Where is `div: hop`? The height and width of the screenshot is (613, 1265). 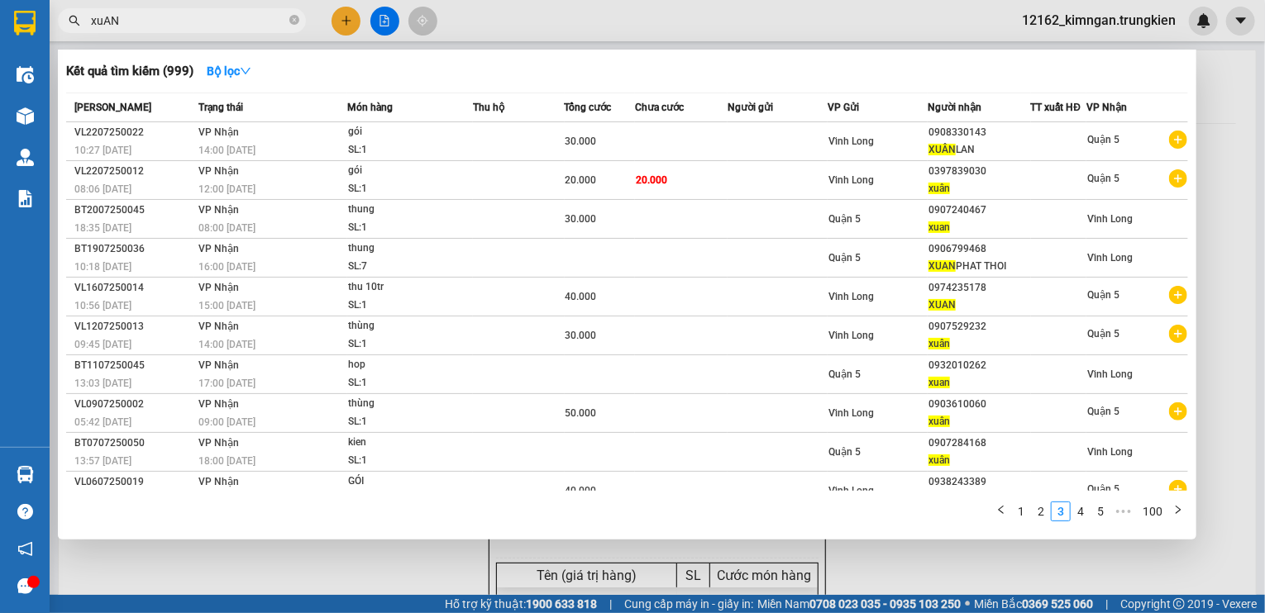
div: hop is located at coordinates (410, 365).